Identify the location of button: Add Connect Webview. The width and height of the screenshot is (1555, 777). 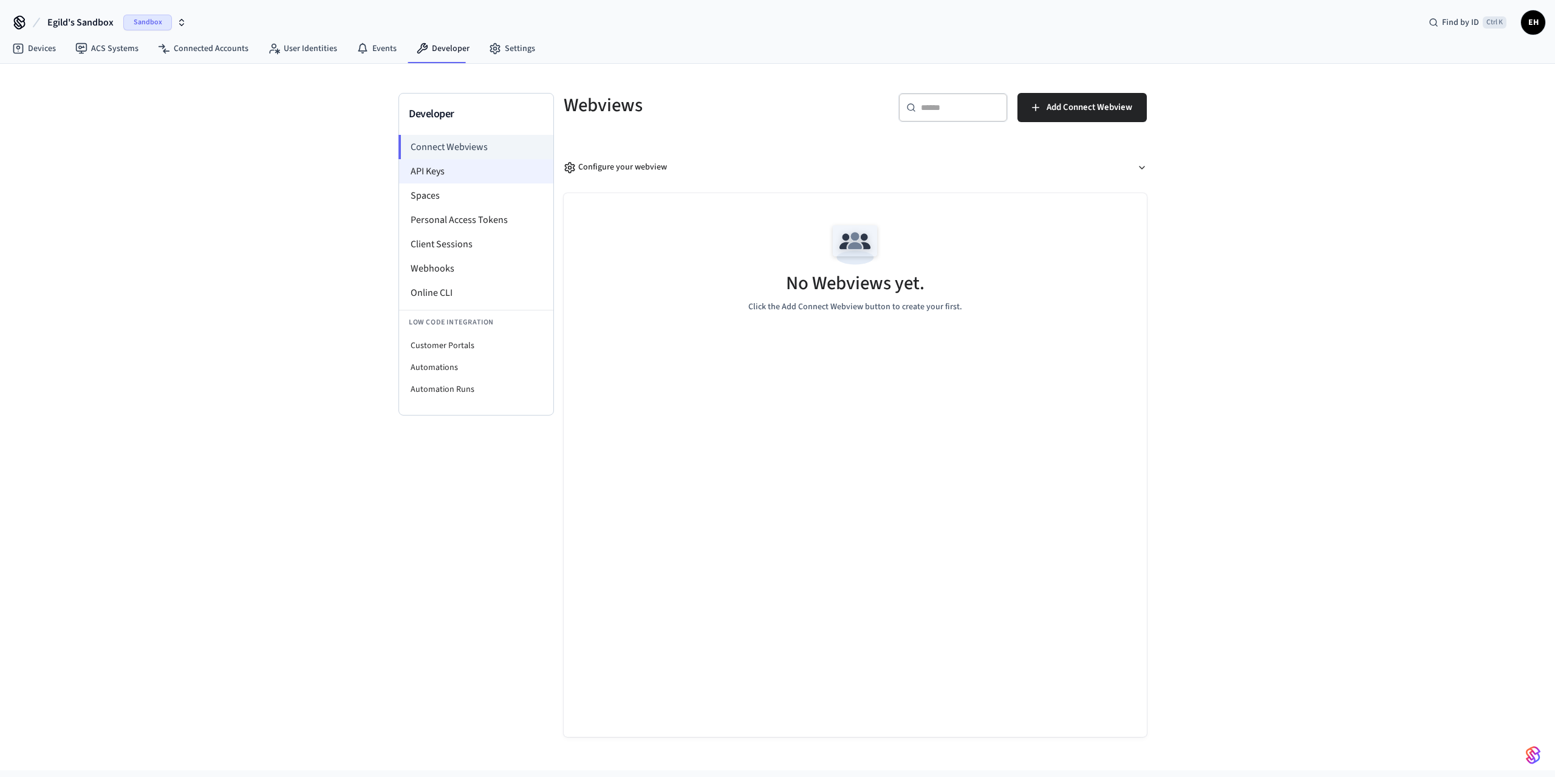
(1082, 108).